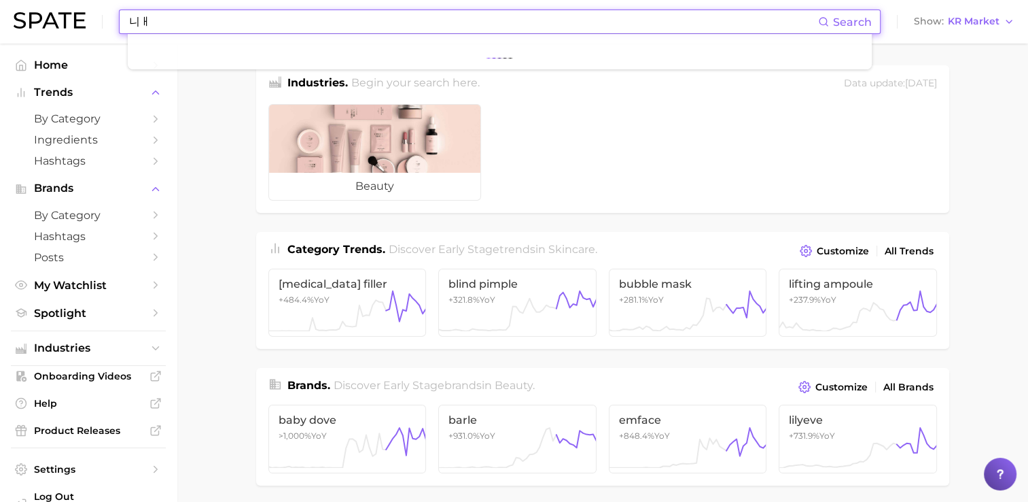 This screenshot has width=1028, height=502. What do you see at coordinates (88, 139) in the screenshot?
I see `a: Ingredients` at bounding box center [88, 139].